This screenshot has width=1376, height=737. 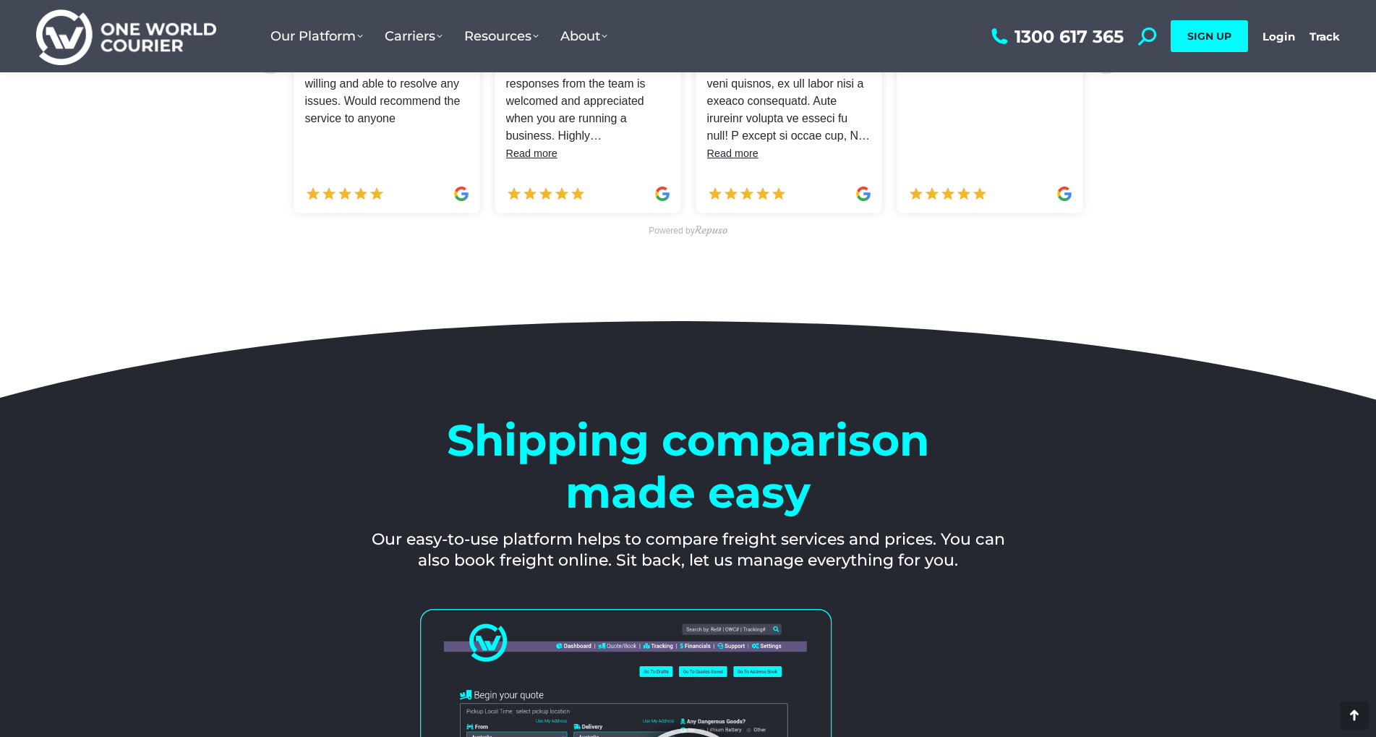 I want to click on img: One World Courier, so click(x=126, y=36).